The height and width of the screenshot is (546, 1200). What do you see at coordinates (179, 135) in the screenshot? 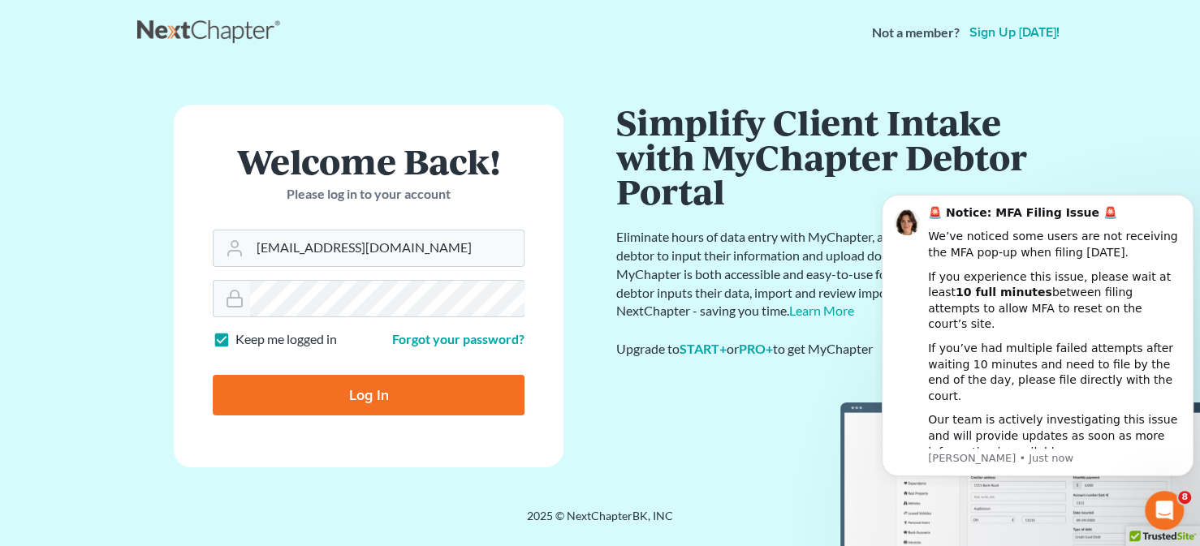
I see `div: Message content` at bounding box center [179, 135].